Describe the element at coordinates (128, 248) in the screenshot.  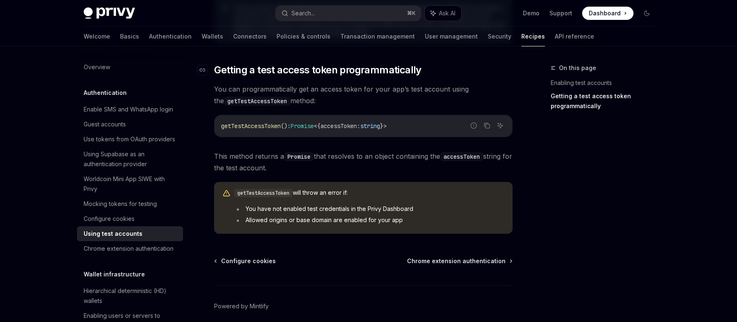
I see `div: Chrome extension authentication` at that location.